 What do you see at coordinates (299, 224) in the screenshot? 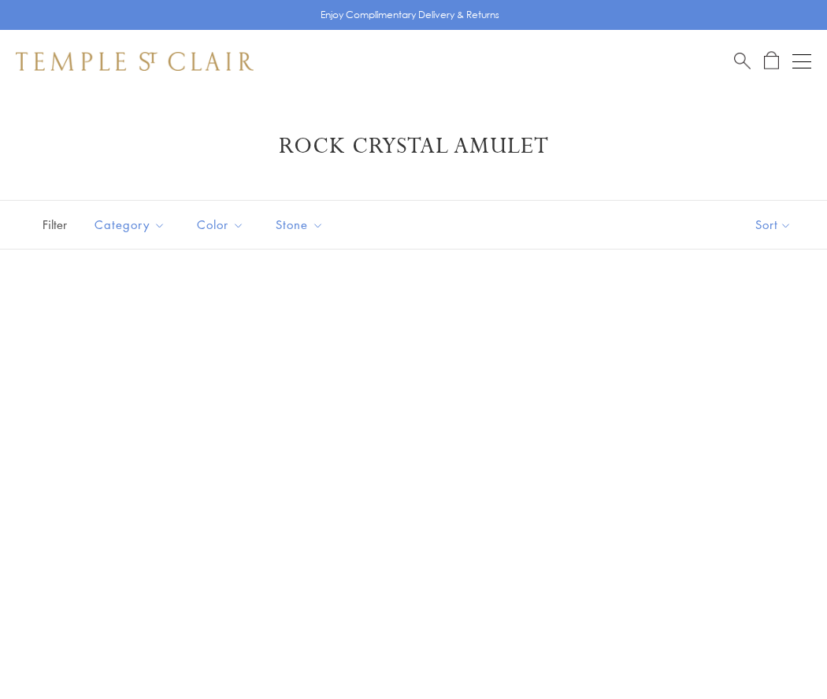
I see `button: Stone` at bounding box center [299, 224].